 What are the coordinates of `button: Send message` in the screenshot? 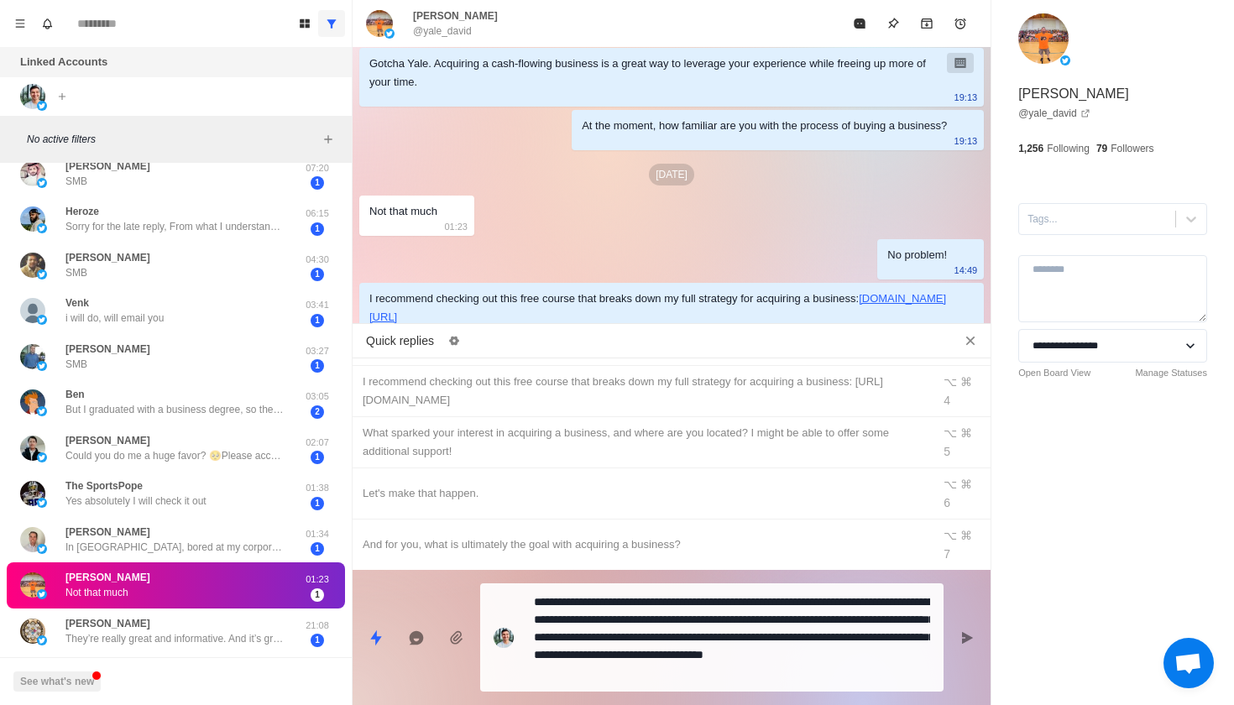 It's located at (967, 638).